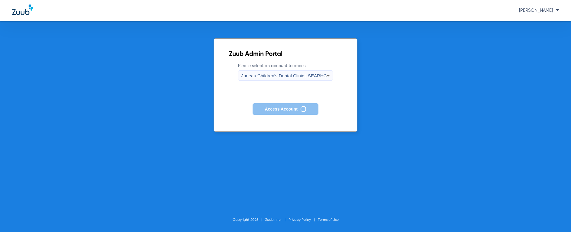 Image resolution: width=571 pixels, height=232 pixels. Describe the element at coordinates (285, 72) in the screenshot. I see `label: Please select an account to access` at that location.